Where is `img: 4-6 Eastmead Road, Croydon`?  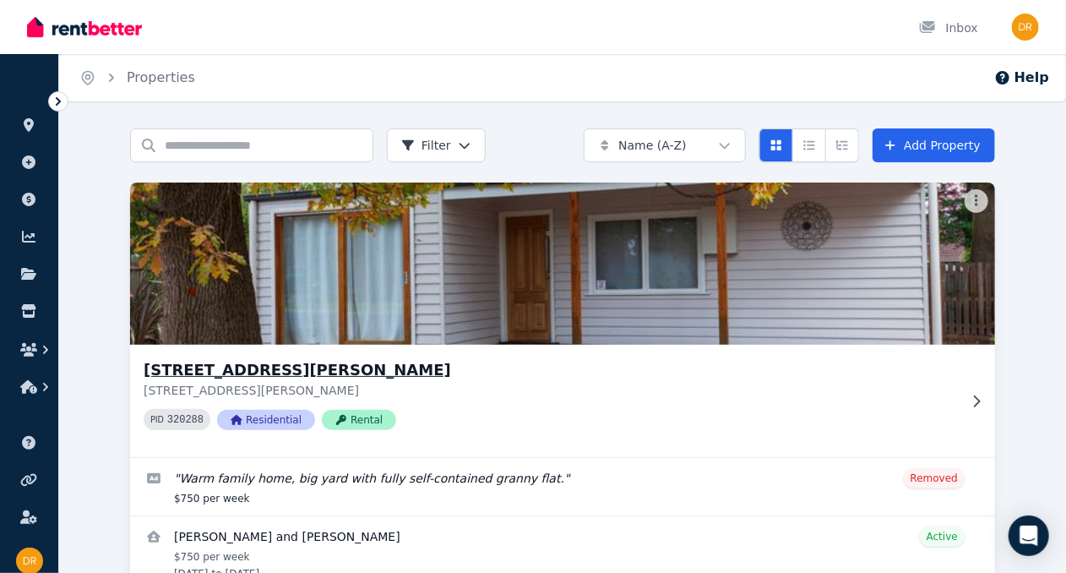 img: 4-6 Eastmead Road, Croydon is located at coordinates (562, 264).